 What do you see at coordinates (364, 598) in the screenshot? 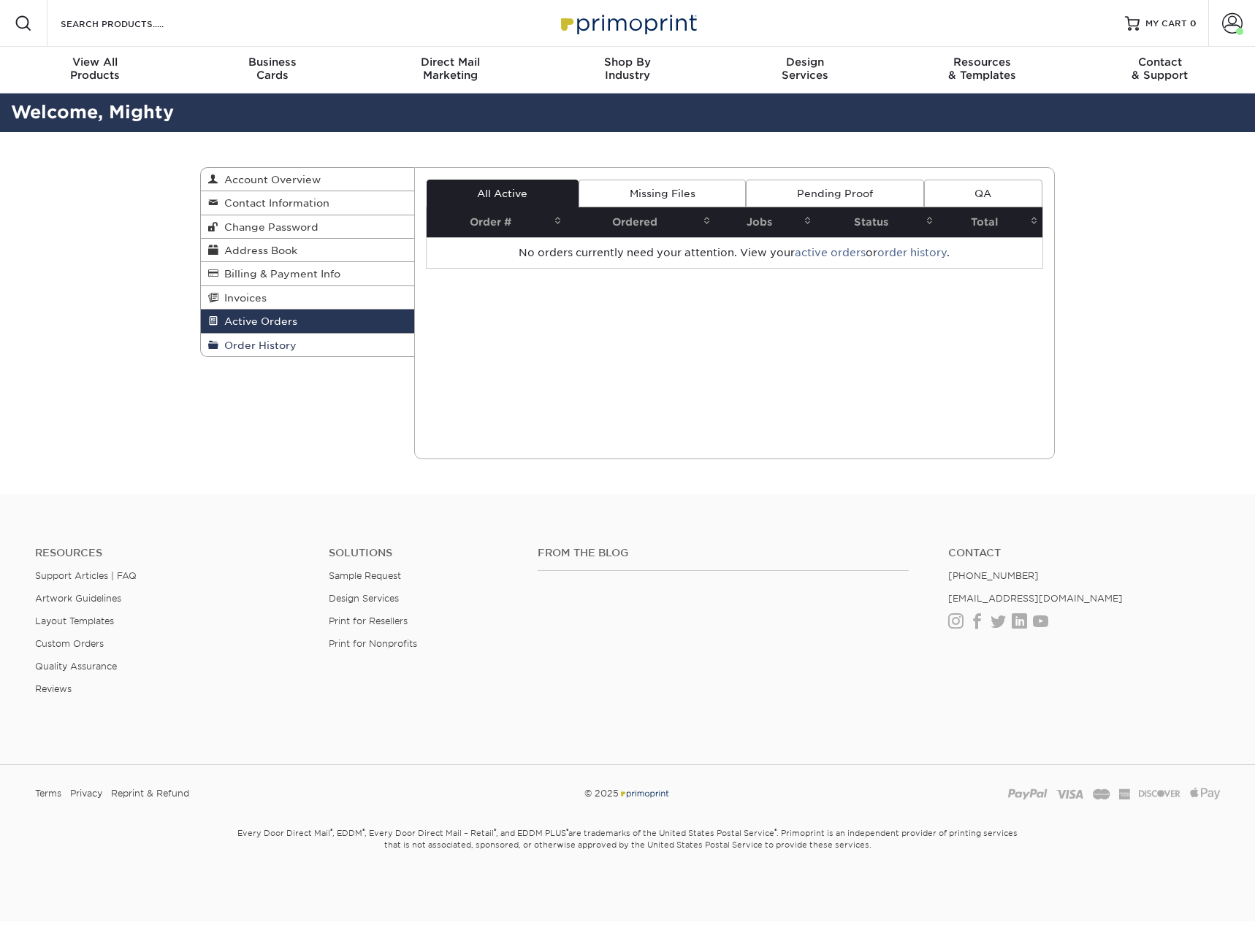
I see `a: Design Services` at bounding box center [364, 598].